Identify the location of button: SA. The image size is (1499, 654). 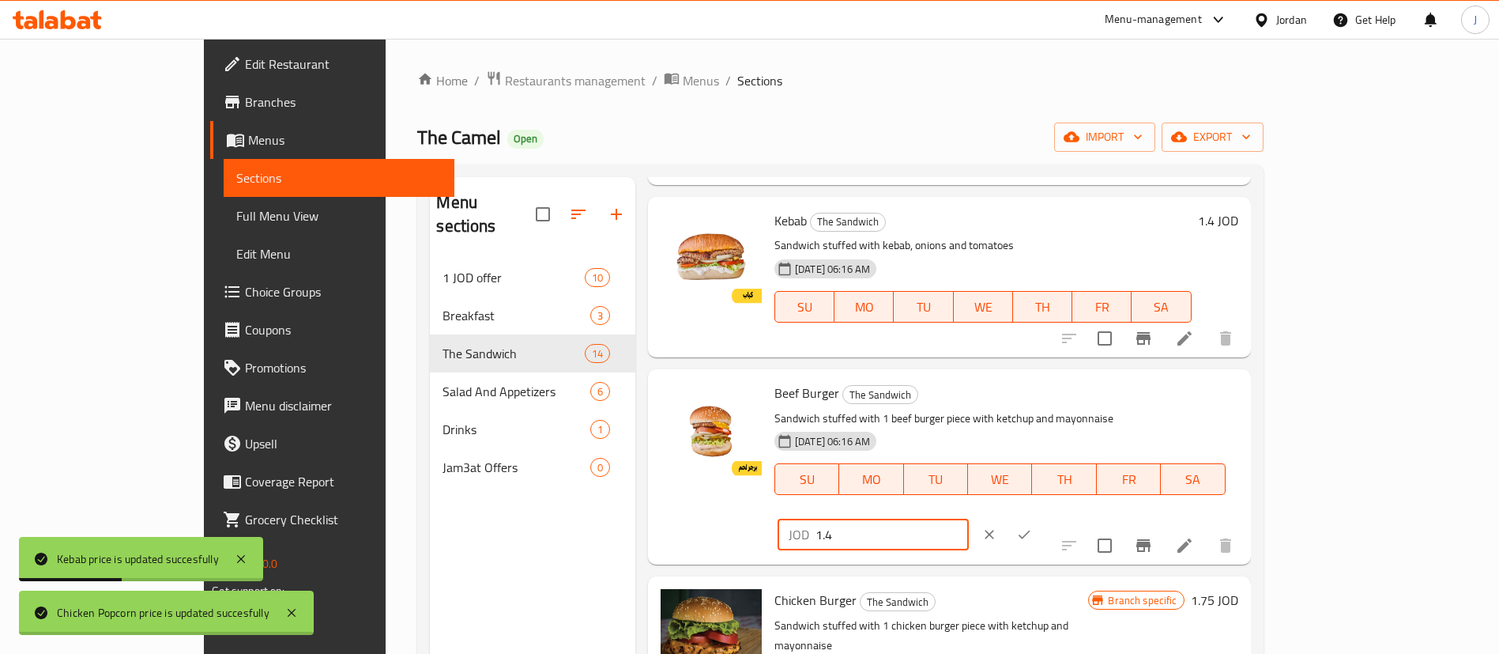
(1161, 307).